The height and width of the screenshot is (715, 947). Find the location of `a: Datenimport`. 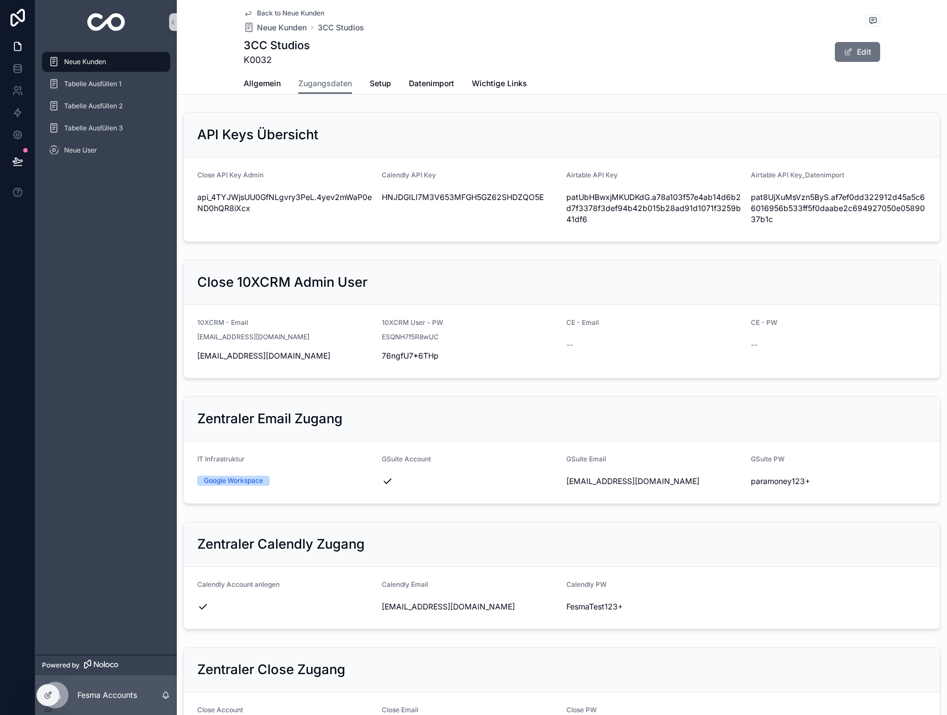

a: Datenimport is located at coordinates (431, 85).